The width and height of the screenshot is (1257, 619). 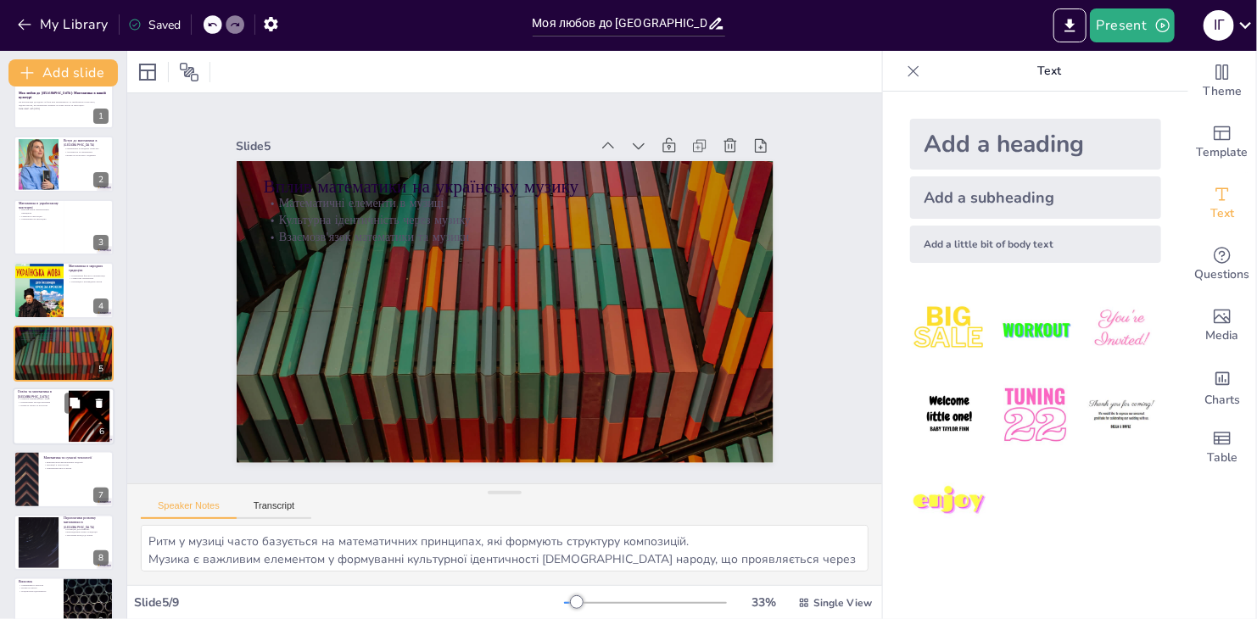 I want to click on button: Transcript, so click(x=274, y=510).